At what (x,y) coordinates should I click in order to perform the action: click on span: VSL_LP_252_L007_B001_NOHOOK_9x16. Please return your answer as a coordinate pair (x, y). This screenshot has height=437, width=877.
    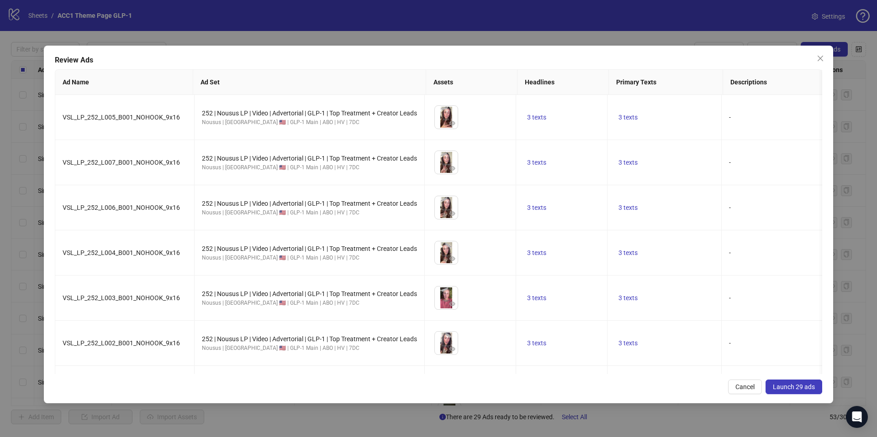
    Looking at the image, I should click on (121, 163).